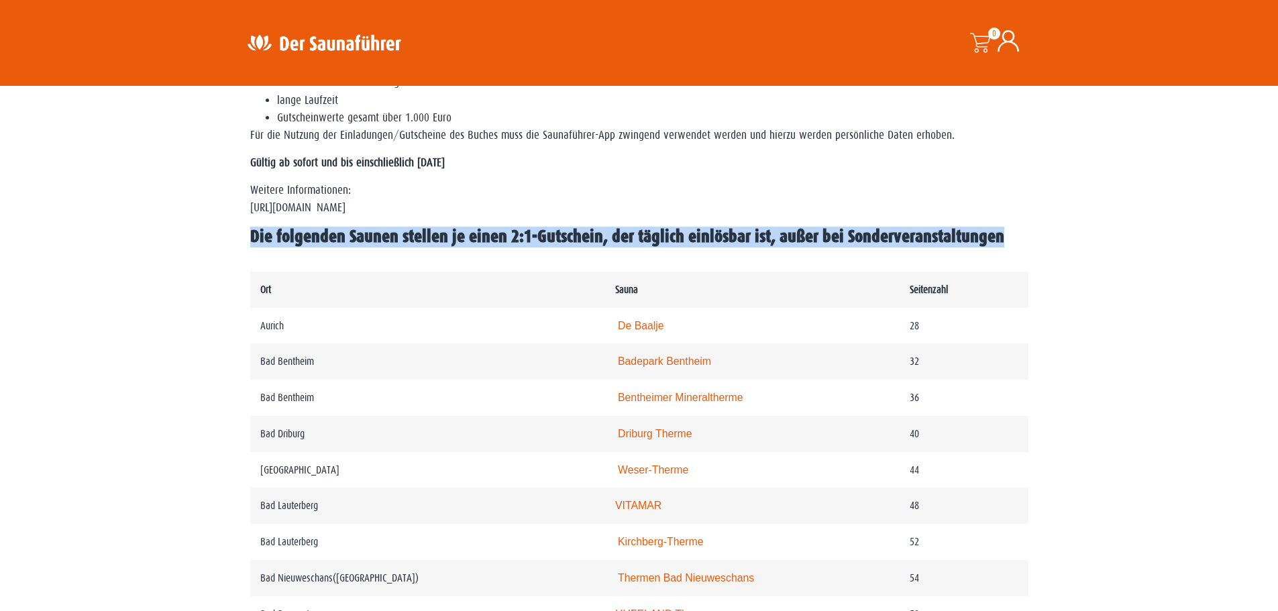 This screenshot has width=1278, height=611. Describe the element at coordinates (964, 578) in the screenshot. I see `td: 54` at that location.